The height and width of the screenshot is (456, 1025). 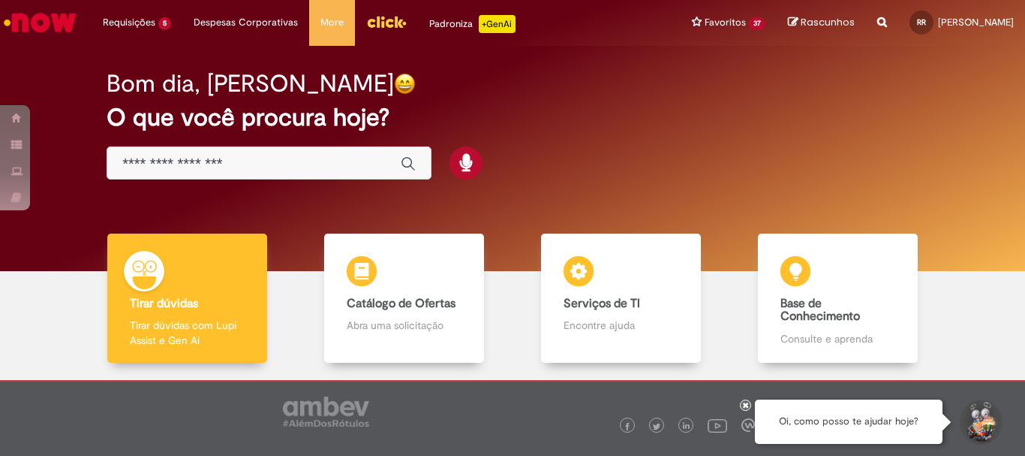 What do you see at coordinates (129, 23) in the screenshot?
I see `span: Requisições` at bounding box center [129, 23].